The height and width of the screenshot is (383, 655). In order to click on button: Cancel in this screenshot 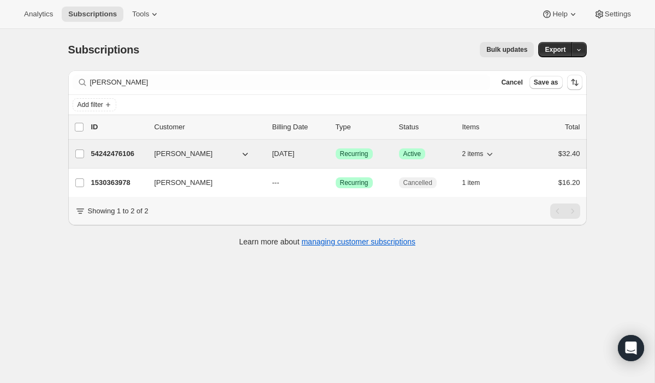, I will do `click(511, 82)`.